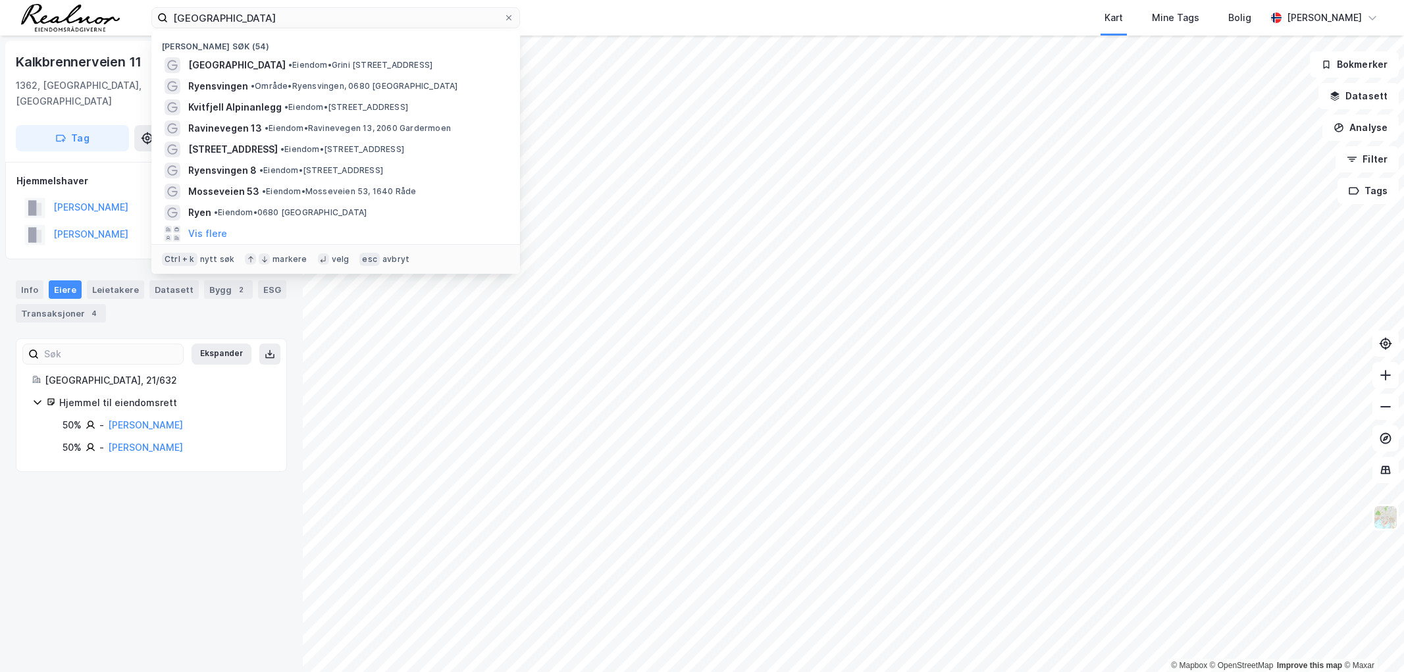 The image size is (1404, 672). I want to click on a: Improve this map, so click(1309, 665).